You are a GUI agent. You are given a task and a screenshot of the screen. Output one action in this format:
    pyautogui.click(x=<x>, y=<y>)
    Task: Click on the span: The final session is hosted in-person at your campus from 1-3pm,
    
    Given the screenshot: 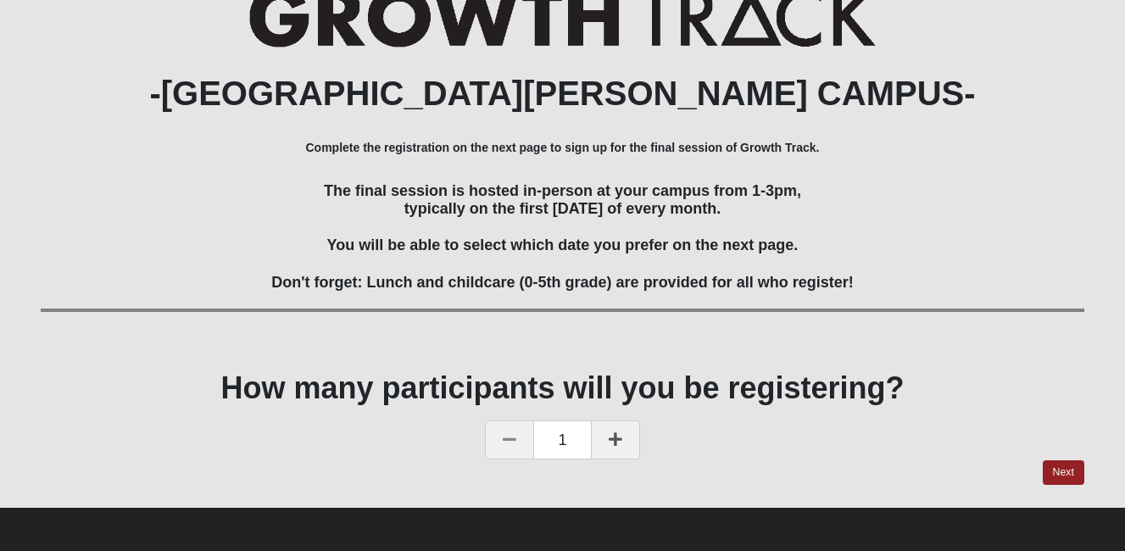 What is the action you would take?
    pyautogui.click(x=562, y=191)
    